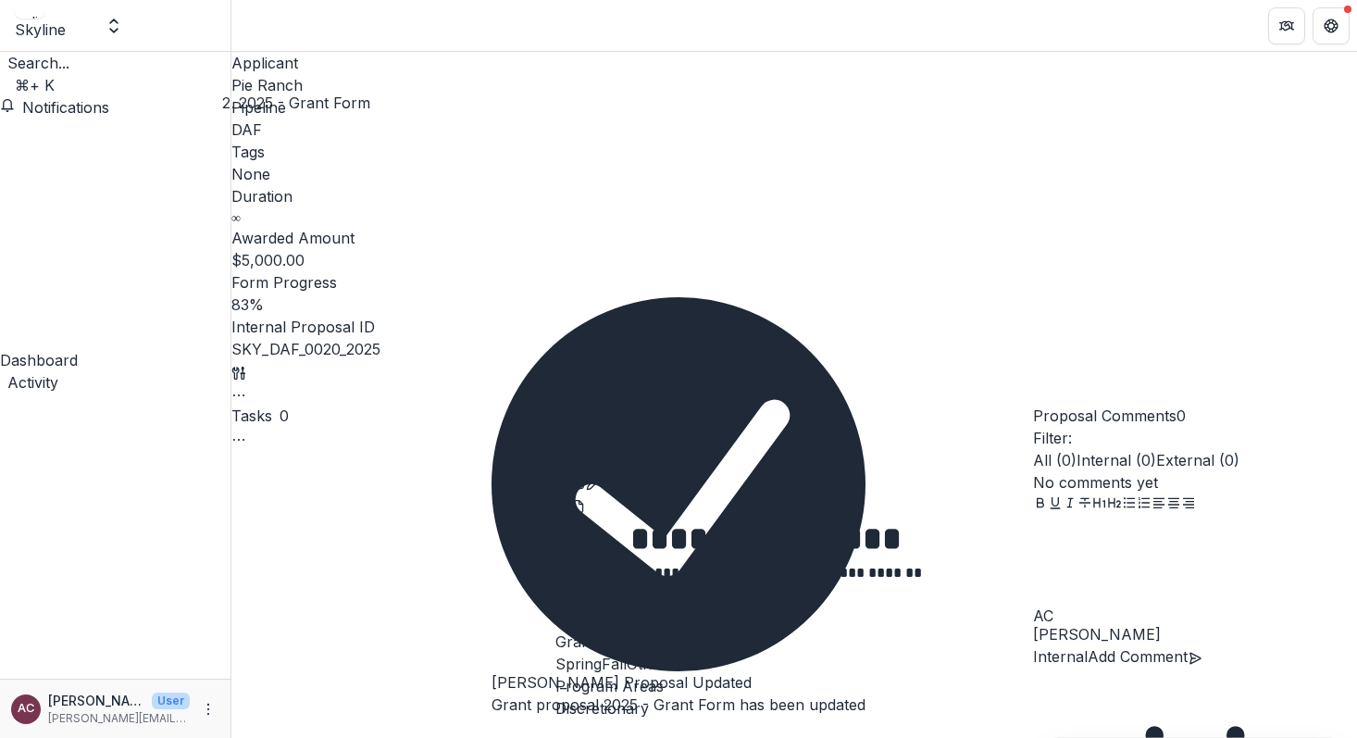  I want to click on span: Fall, so click(614, 664).